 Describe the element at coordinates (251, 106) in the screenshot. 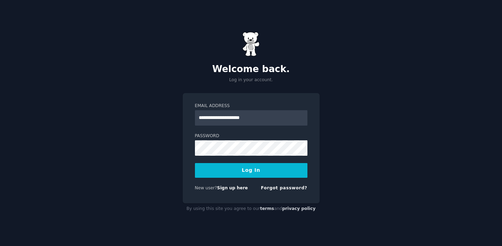

I see `label: Email Address` at that location.